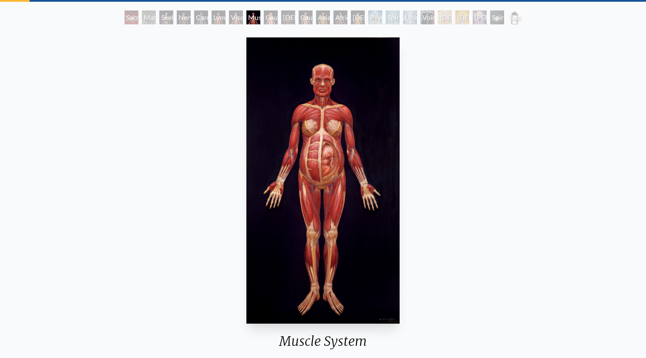 The height and width of the screenshot is (358, 646). Describe the element at coordinates (166, 17) in the screenshot. I see `div: Skeletal System` at that location.